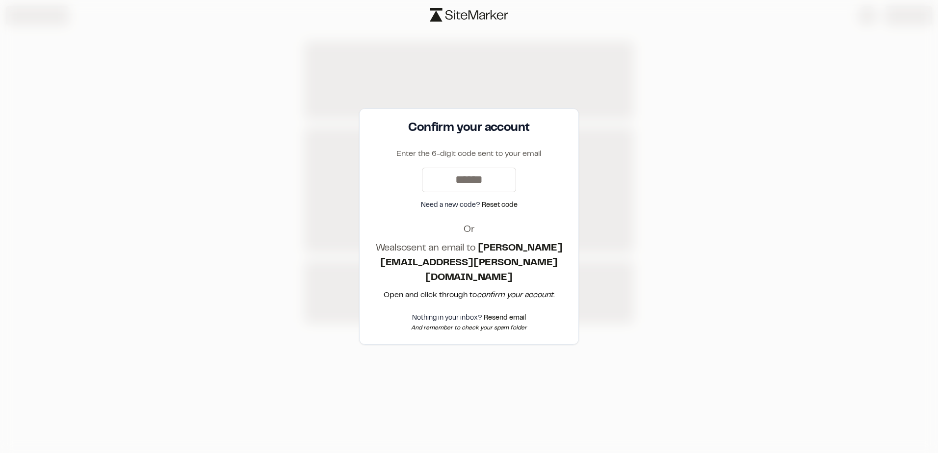  What do you see at coordinates (469, 154) in the screenshot?
I see `p: Enter the 6-digit code sent to your email` at bounding box center [469, 154].